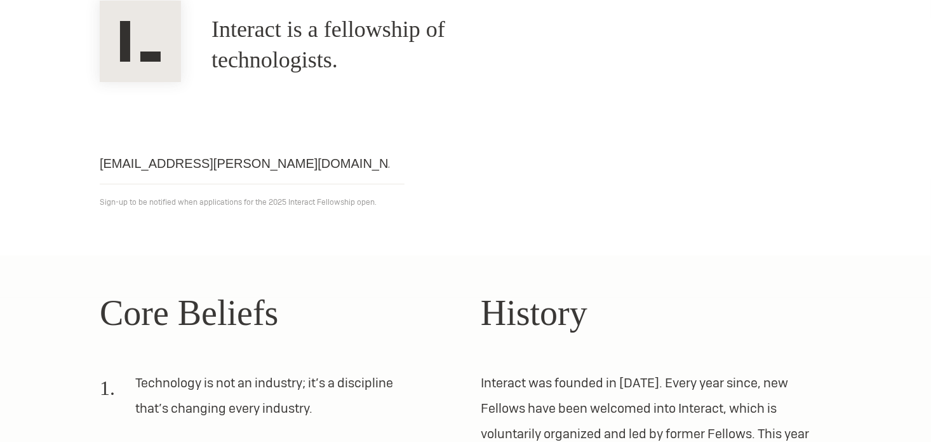 The width and height of the screenshot is (931, 442). I want to click on h2: Core Beliefs, so click(275, 313).